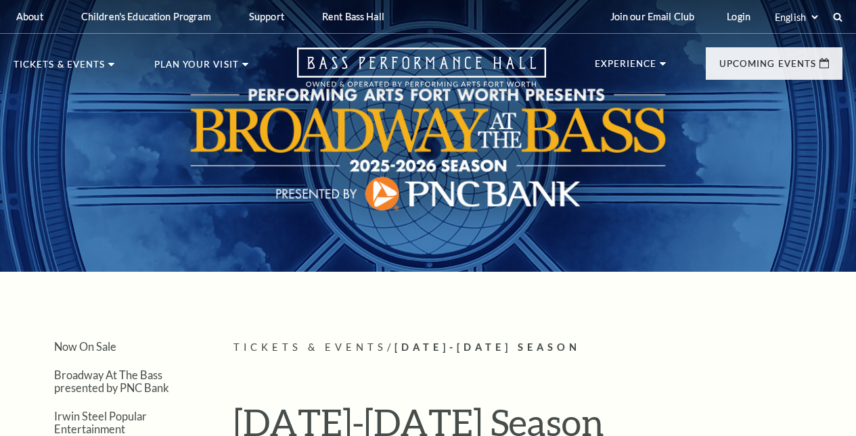 This screenshot has width=856, height=436. Describe the element at coordinates (100, 423) in the screenshot. I see `a: Irwin Steel Popular Entertainment` at that location.